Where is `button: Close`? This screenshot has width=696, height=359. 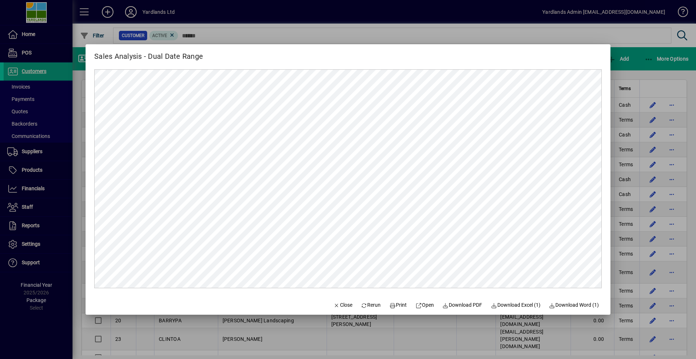
button: Close is located at coordinates (343, 305).